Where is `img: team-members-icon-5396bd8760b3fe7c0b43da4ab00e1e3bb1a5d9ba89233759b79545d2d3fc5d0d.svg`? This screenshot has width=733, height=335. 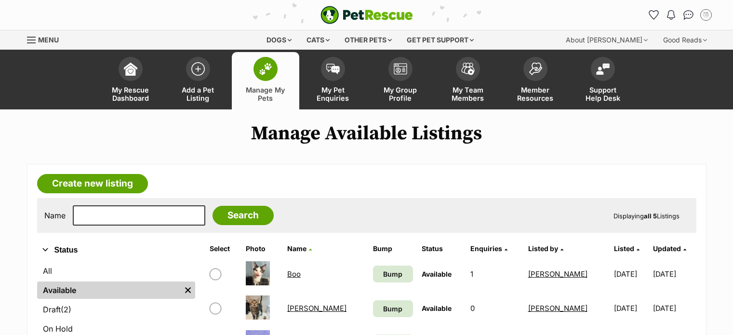
img: team-members-icon-5396bd8760b3fe7c0b43da4ab00e1e3bb1a5d9ba89233759b79545d2d3fc5d0d.svg is located at coordinates (468, 69).